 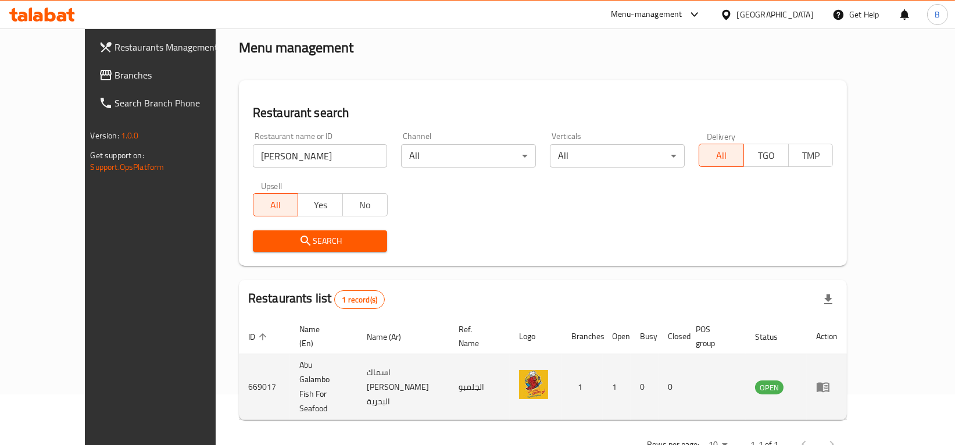 What do you see at coordinates (811, 155) in the screenshot?
I see `span: TMP` at bounding box center [811, 155].